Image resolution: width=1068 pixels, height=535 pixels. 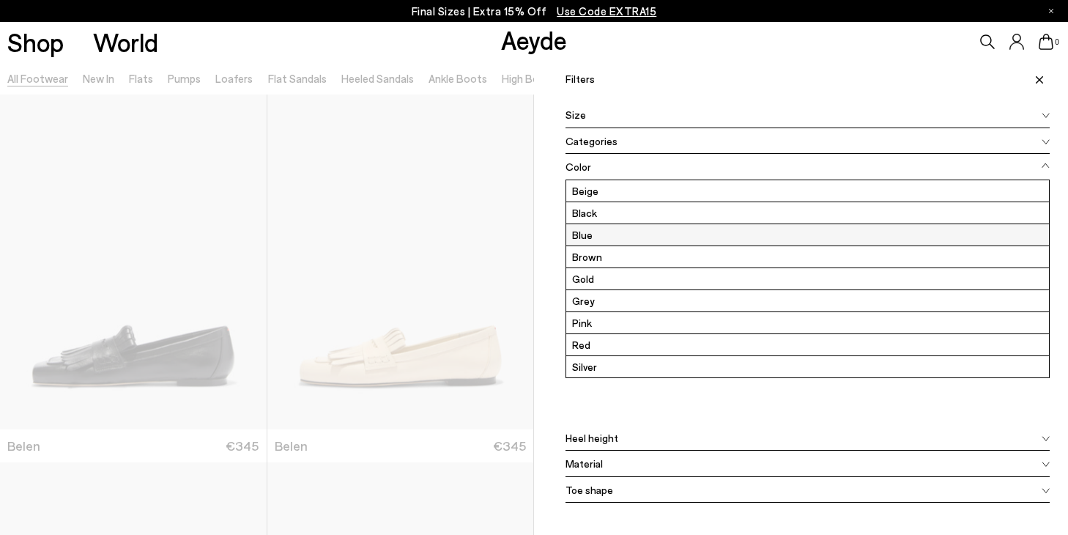 What do you see at coordinates (576, 114) in the screenshot?
I see `span: Size` at bounding box center [576, 114].